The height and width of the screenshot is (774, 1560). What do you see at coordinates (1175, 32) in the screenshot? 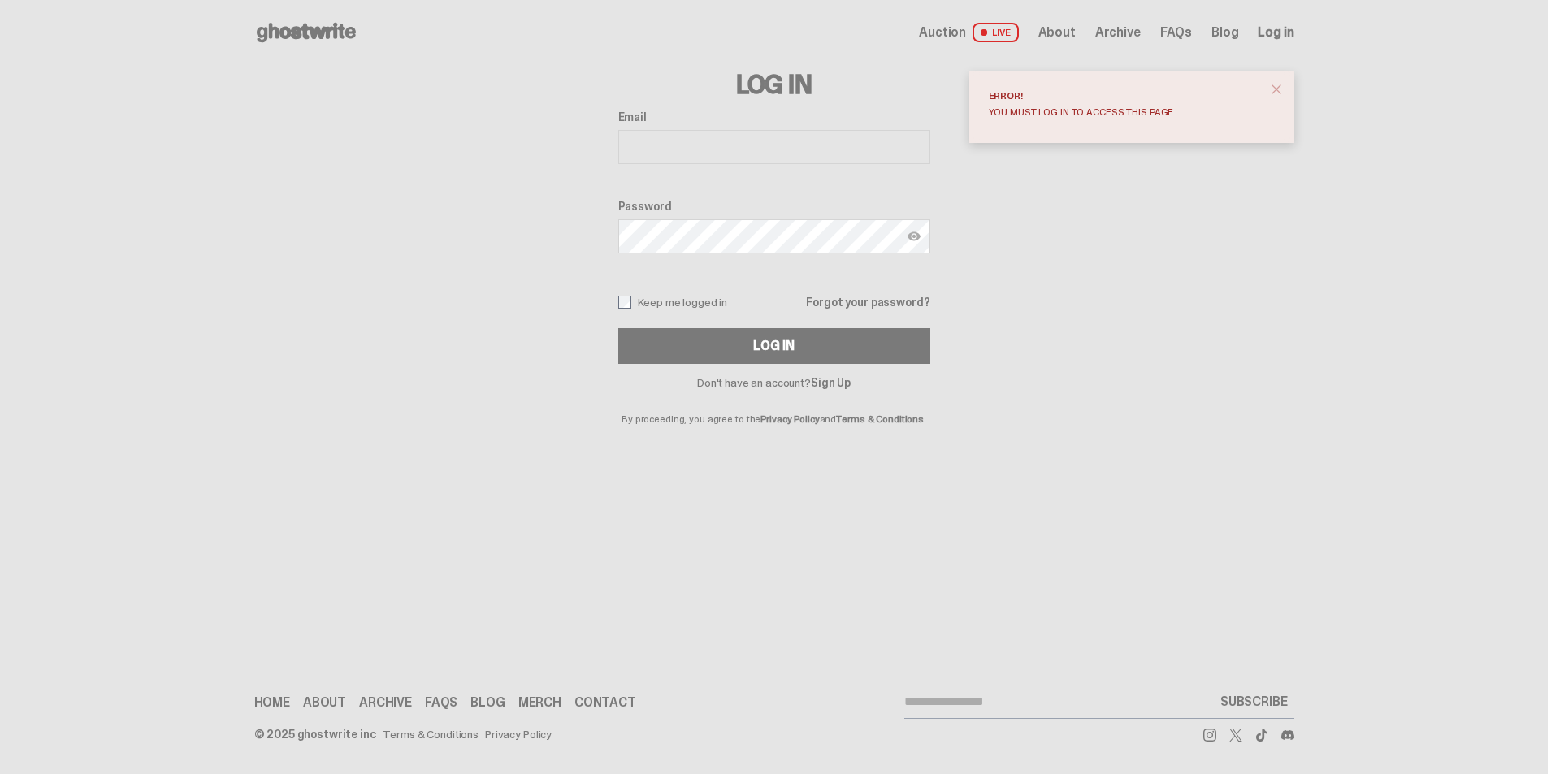
I see `span: FAQs` at bounding box center [1175, 32].